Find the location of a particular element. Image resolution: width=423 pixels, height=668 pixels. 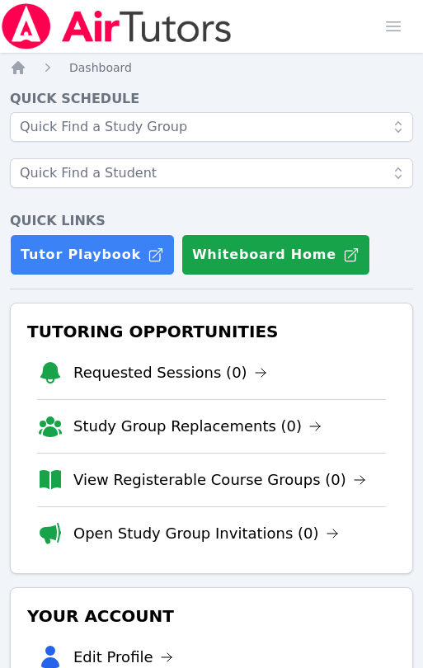

a: View Registerable Course Groups (0) is located at coordinates (219, 480).